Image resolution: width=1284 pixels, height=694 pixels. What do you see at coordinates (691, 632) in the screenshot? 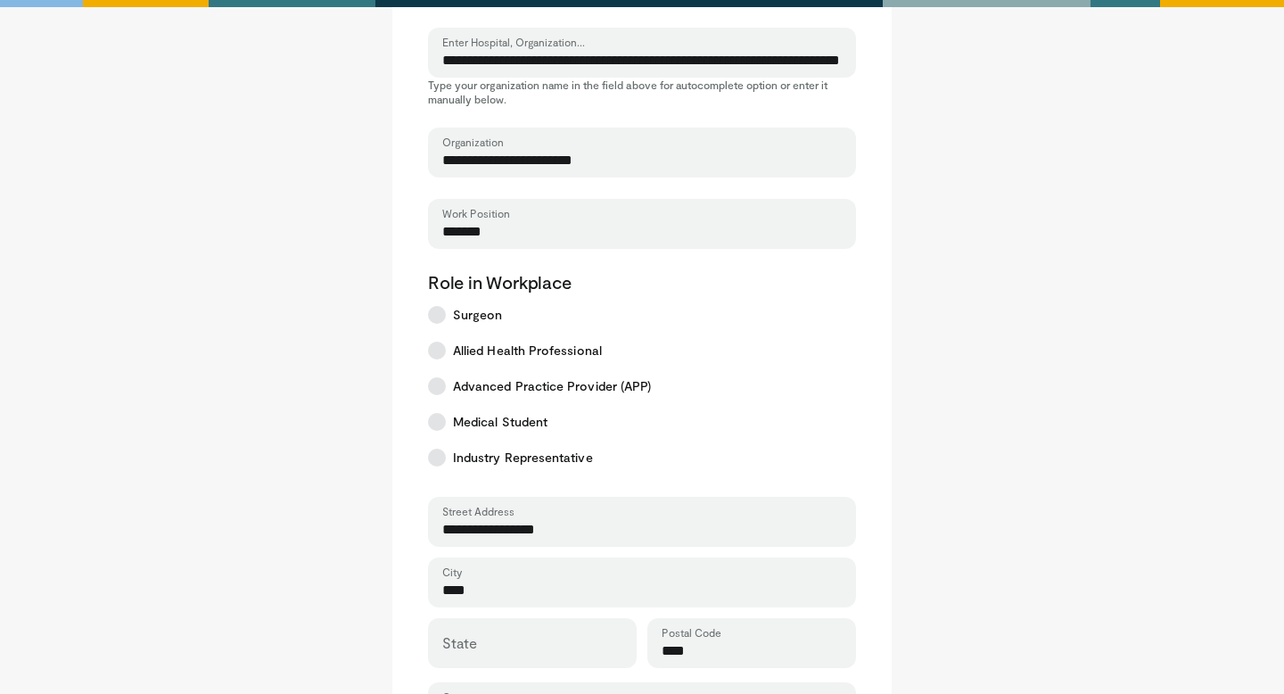
I see `label: Postal Code` at bounding box center [691, 632].